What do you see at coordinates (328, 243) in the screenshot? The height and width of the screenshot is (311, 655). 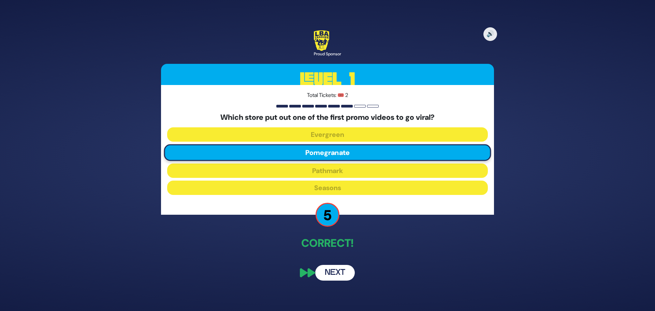 I see `p: Correct!` at bounding box center [328, 243].